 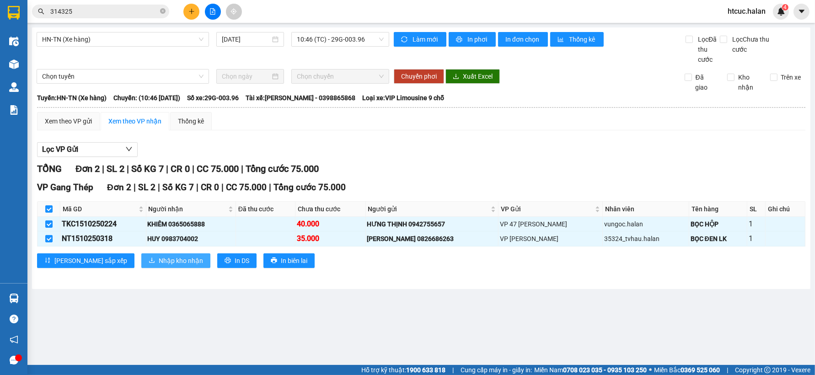 I want to click on div: BỌC ĐEN LK, so click(x=718, y=239).